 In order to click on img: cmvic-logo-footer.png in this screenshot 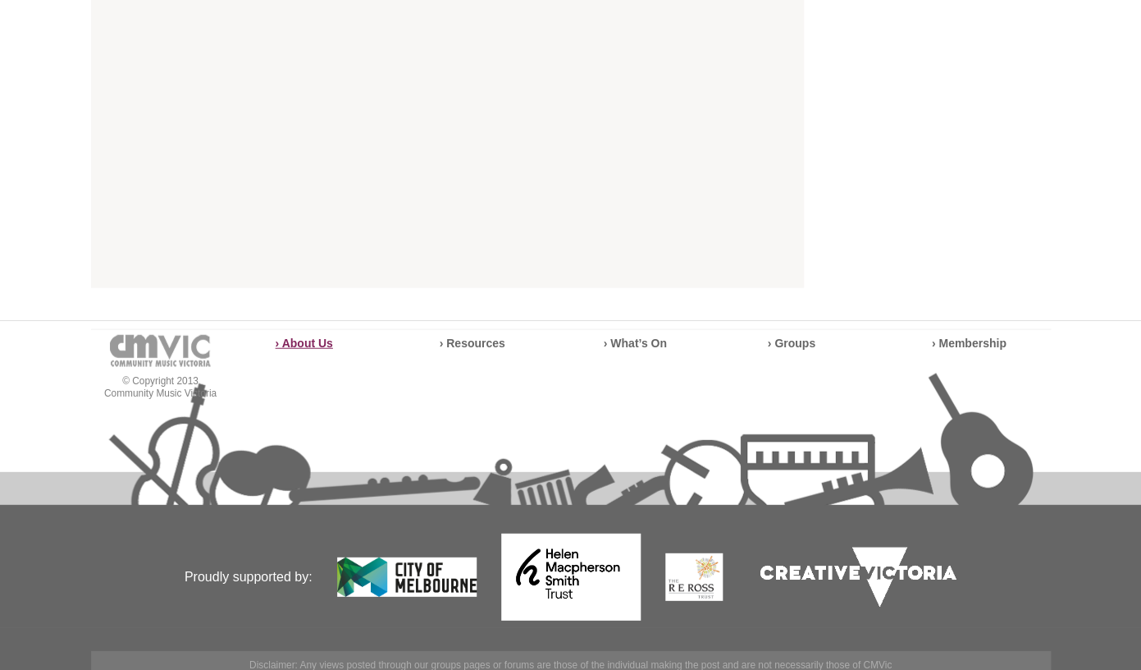, I will do `click(160, 350)`.